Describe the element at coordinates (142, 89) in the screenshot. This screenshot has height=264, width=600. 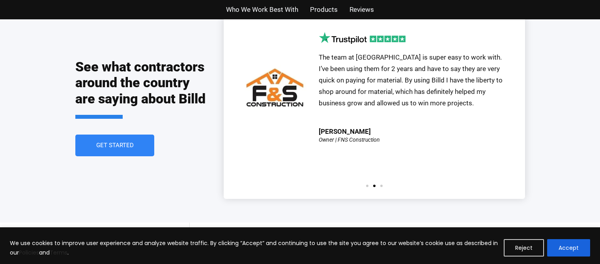
I see `h2: See what contractors around the country are saying about Billd` at that location.